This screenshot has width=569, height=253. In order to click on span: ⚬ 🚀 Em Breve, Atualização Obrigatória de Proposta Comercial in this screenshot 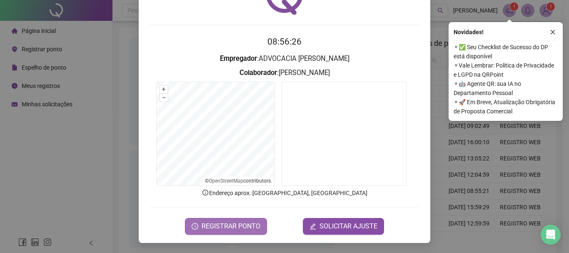, I will do `click(505, 107)`.